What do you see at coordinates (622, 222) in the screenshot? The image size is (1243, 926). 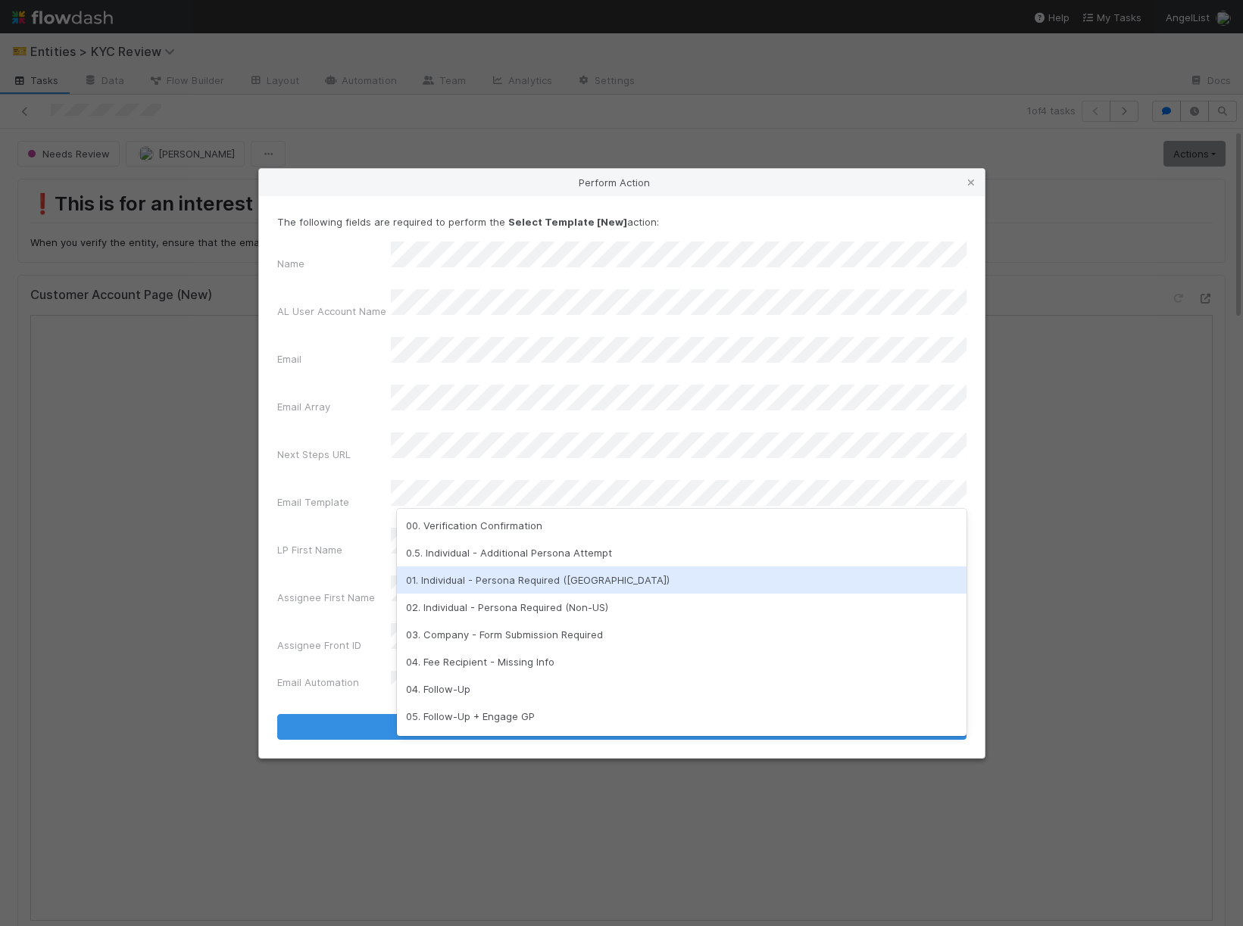 I see `p: The following fields are required to perform the action:` at bounding box center [622, 222].